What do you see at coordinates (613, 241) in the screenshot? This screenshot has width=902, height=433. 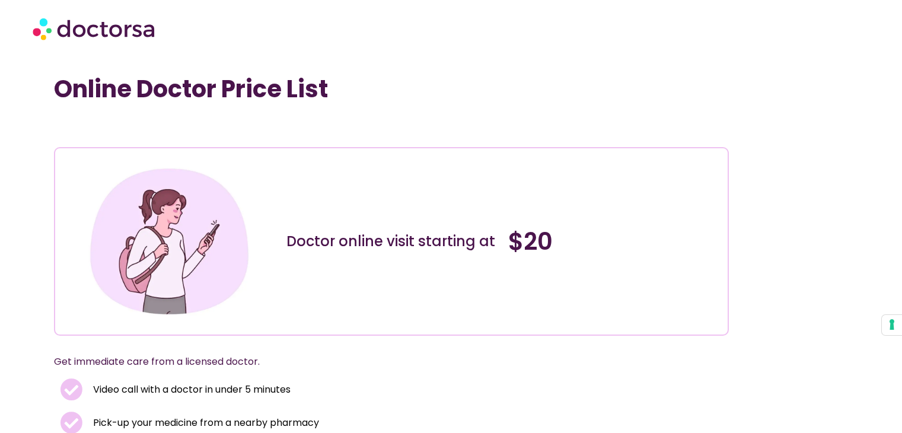 I see `h4: $20` at bounding box center [613, 241].